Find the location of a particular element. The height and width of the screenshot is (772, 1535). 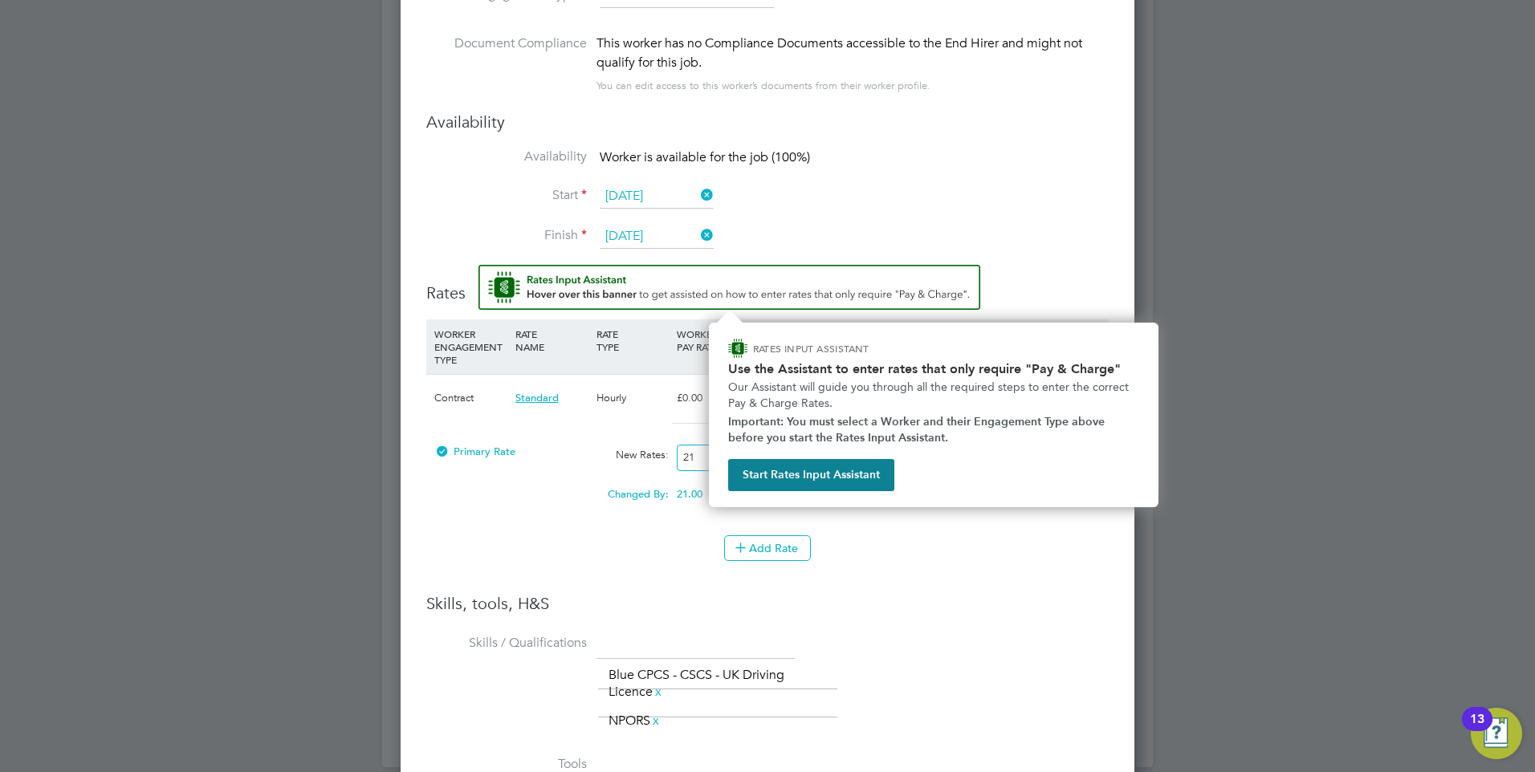

h3: Skills, tools, H&S is located at coordinates (767, 604).